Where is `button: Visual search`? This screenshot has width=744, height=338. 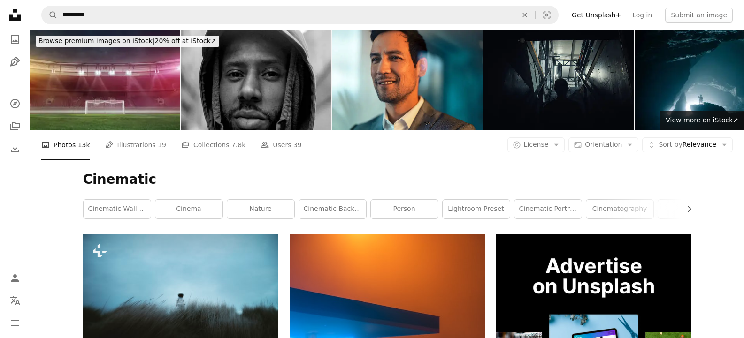
button: Visual search is located at coordinates (546, 15).